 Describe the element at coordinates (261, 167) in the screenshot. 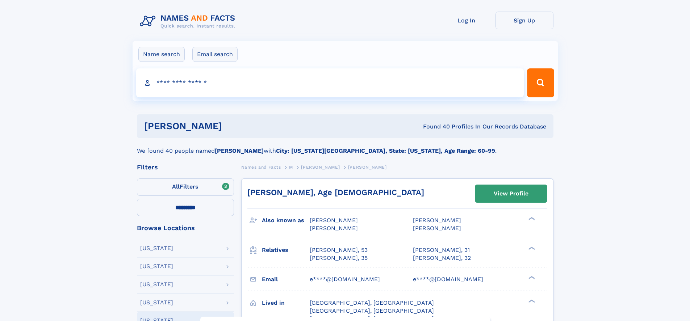

I see `a: Names and Facts` at that location.